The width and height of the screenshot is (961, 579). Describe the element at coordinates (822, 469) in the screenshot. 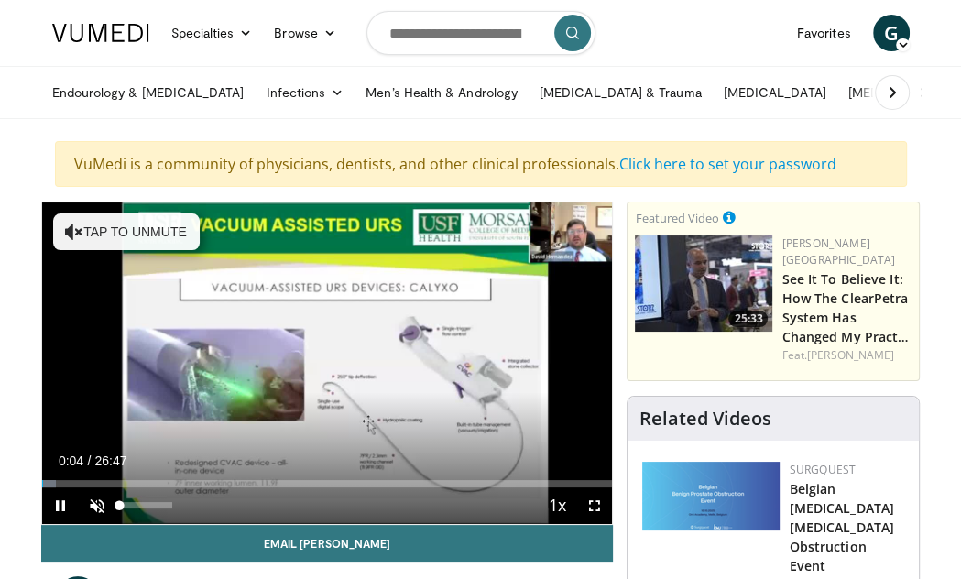

I see `a: Surgquest` at that location.